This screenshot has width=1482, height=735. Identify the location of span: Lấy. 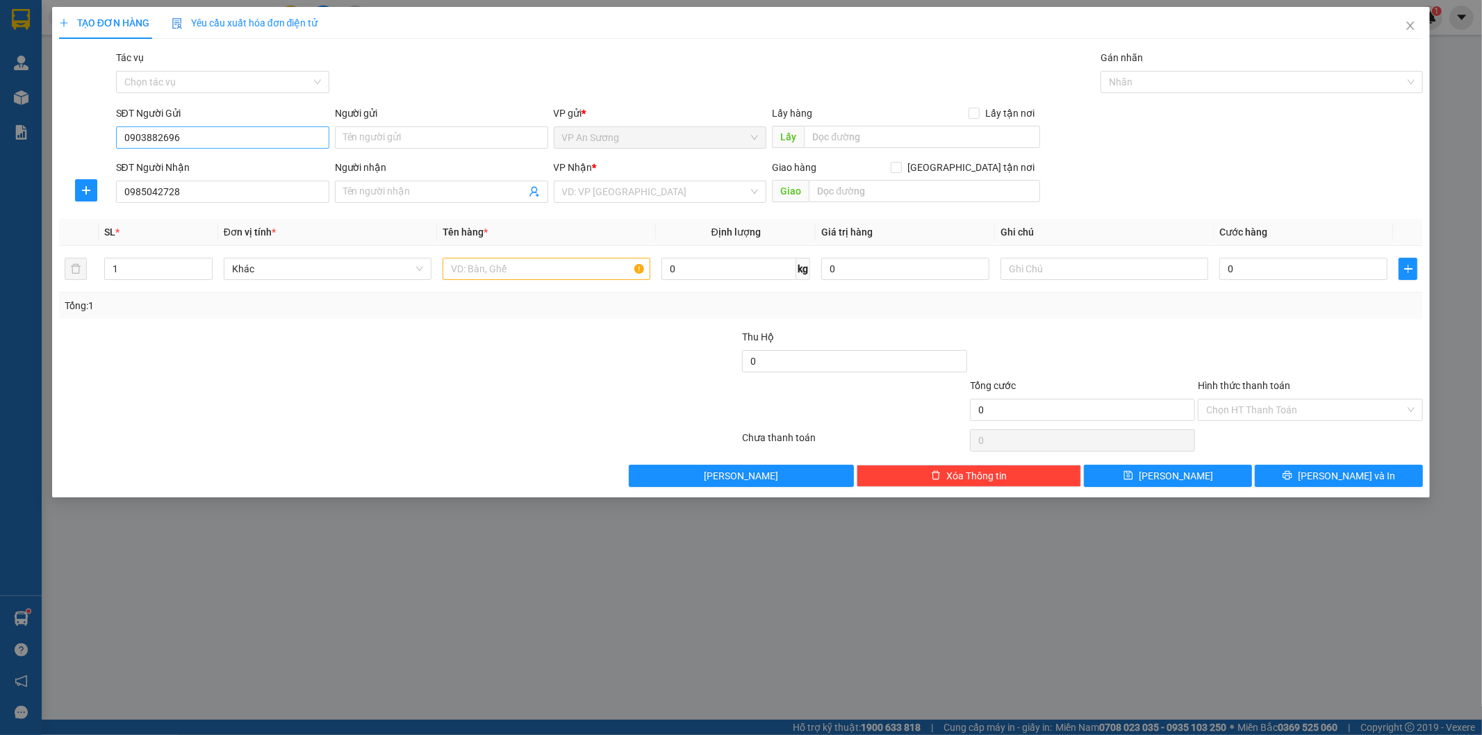
(788, 137).